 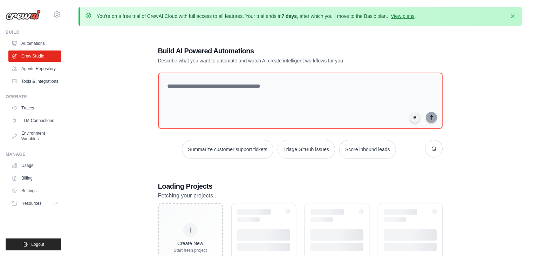 What do you see at coordinates (37, 244) in the screenshot?
I see `span: Logout` at bounding box center [37, 244].